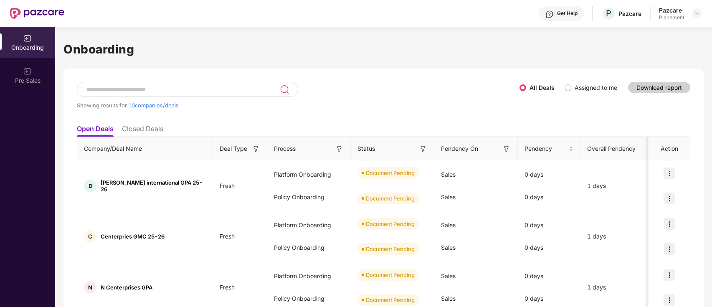  I want to click on div: Showing results for, so click(298, 105).